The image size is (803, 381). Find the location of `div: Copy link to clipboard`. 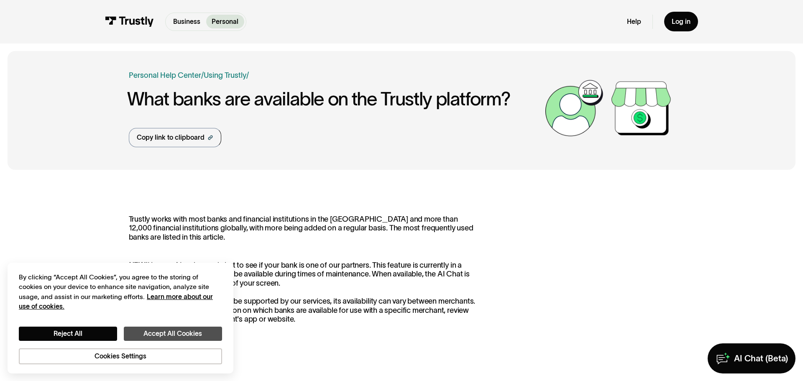

div: Copy link to clipboard is located at coordinates (171, 138).